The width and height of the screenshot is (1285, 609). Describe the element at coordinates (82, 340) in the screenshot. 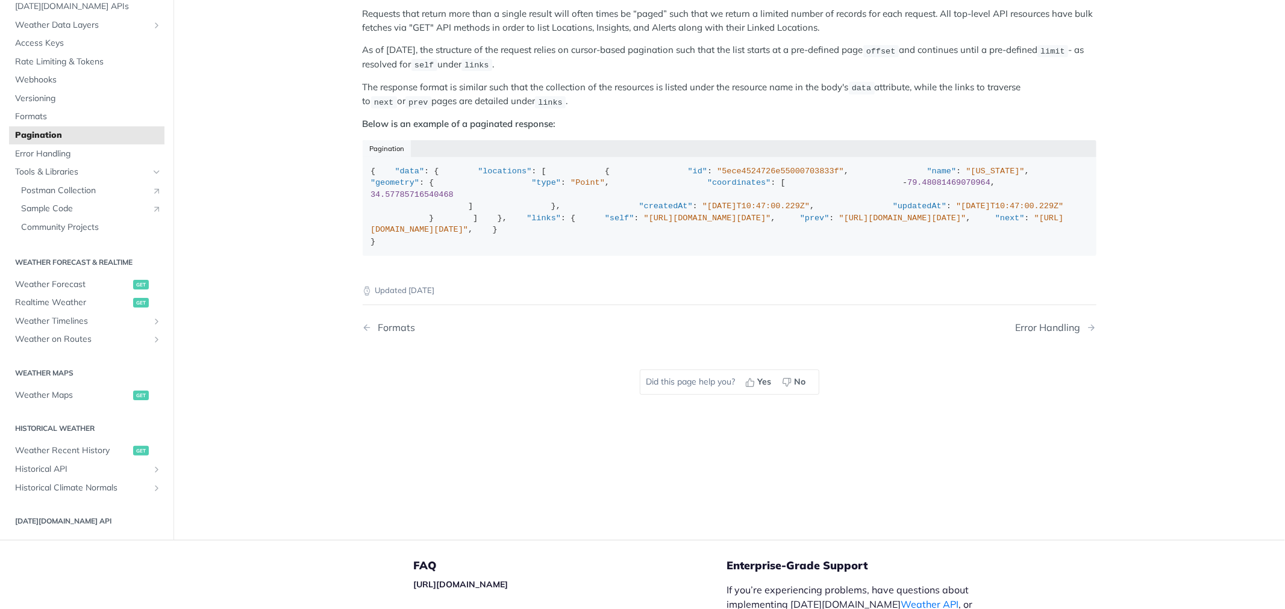

I see `span: Weather on Routes` at that location.